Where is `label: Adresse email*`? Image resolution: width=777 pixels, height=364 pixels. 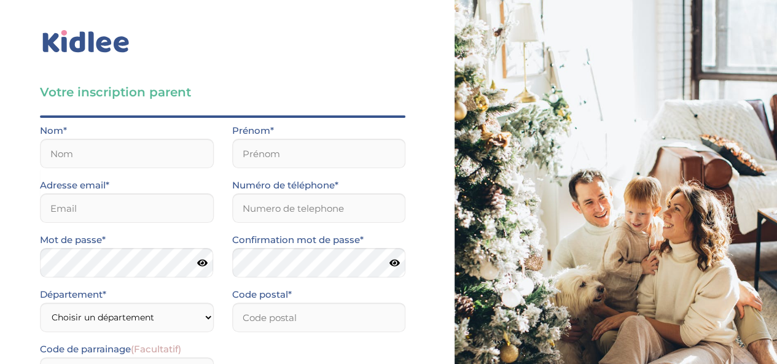
label: Adresse email* is located at coordinates (74, 186).